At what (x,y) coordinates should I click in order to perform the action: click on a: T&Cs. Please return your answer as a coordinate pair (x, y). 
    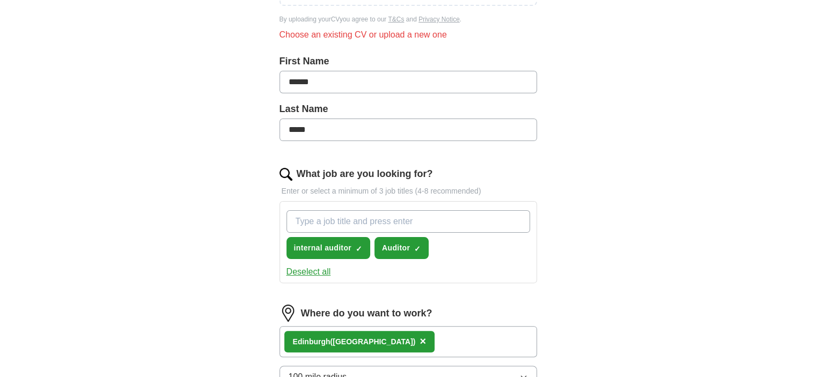
    Looking at the image, I should click on (396, 19).